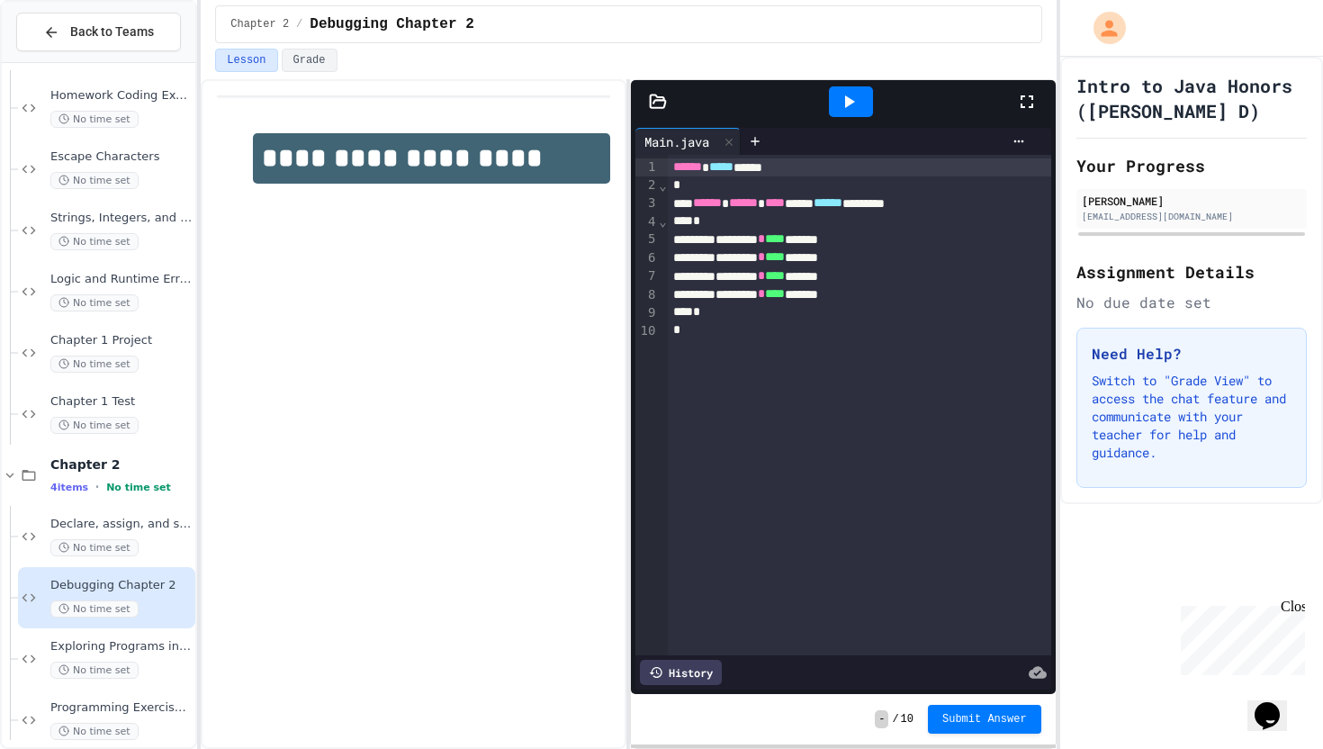 This screenshot has height=749, width=1323. Describe the element at coordinates (1192, 166) in the screenshot. I see `h2: Your Progress` at that location.